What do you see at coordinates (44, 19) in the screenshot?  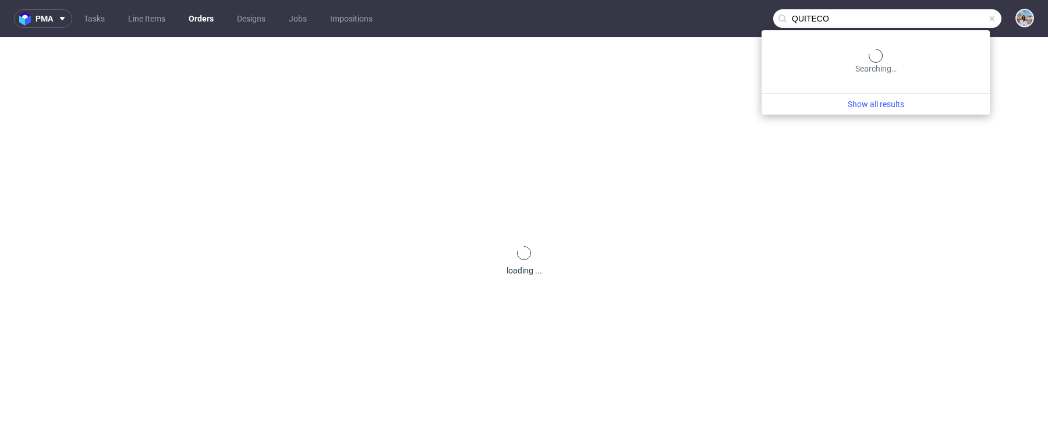 I see `span: pma` at bounding box center [44, 19].